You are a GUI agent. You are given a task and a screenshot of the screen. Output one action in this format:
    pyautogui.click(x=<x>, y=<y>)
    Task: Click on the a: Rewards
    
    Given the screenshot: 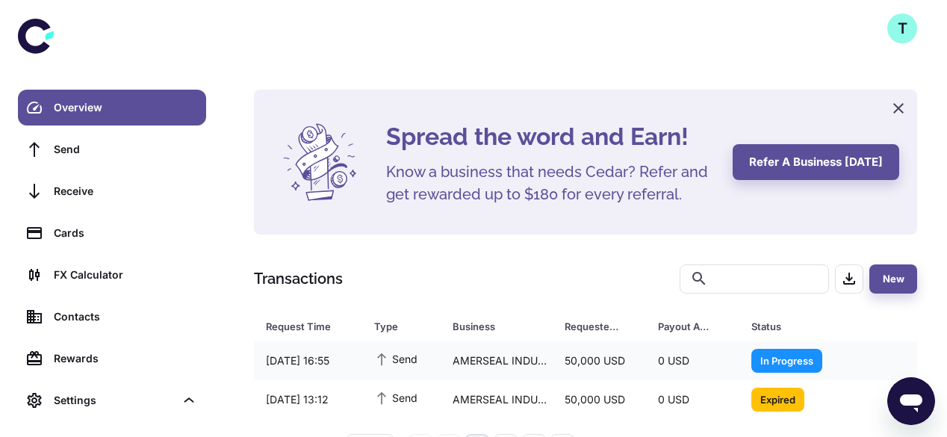 What is the action you would take?
    pyautogui.click(x=112, y=359)
    